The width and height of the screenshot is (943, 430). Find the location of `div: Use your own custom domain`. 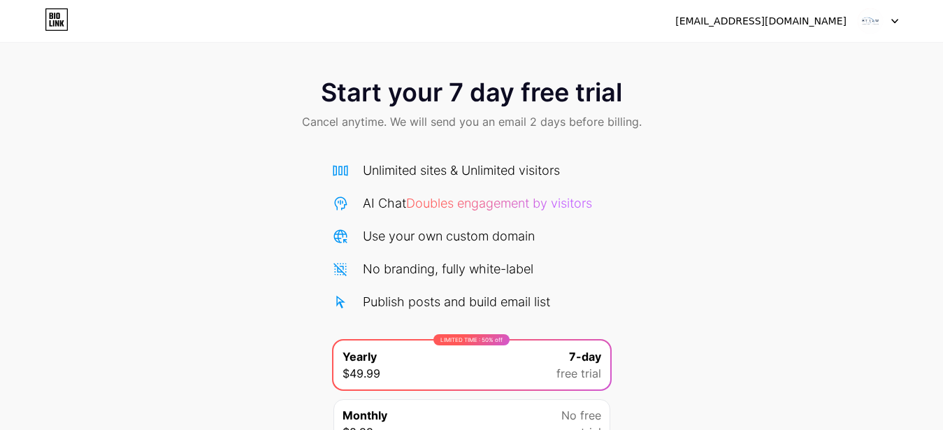

div: Use your own custom domain is located at coordinates (449, 236).